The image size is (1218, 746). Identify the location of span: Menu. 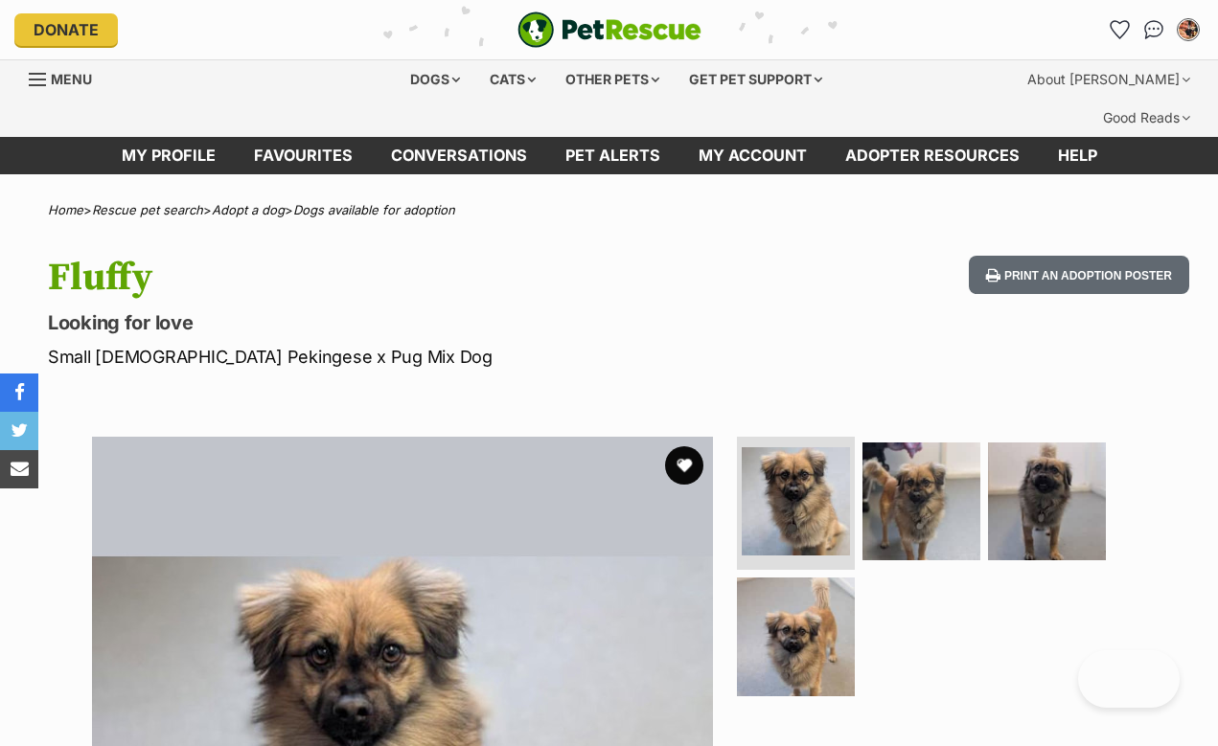
(71, 79).